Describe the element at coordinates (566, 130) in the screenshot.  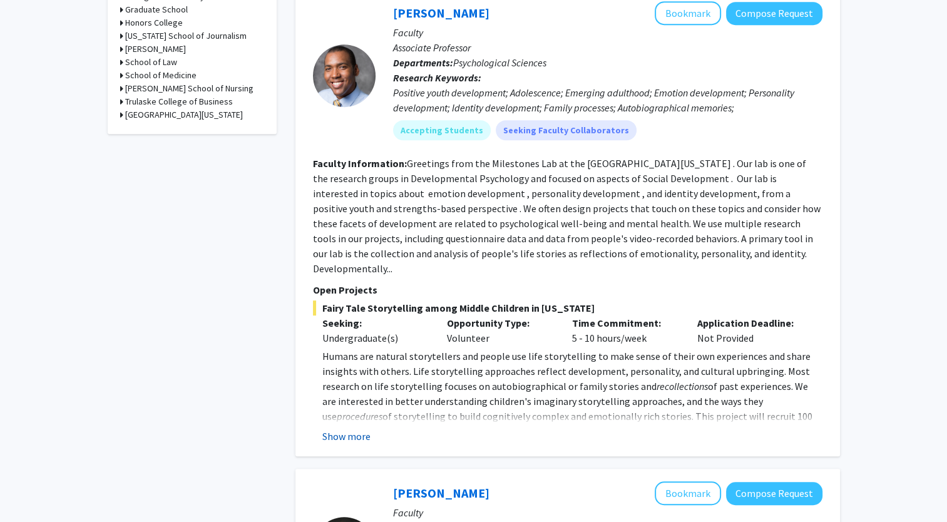
I see `mat-chip: Seeking Faculty Collaborators` at that location.